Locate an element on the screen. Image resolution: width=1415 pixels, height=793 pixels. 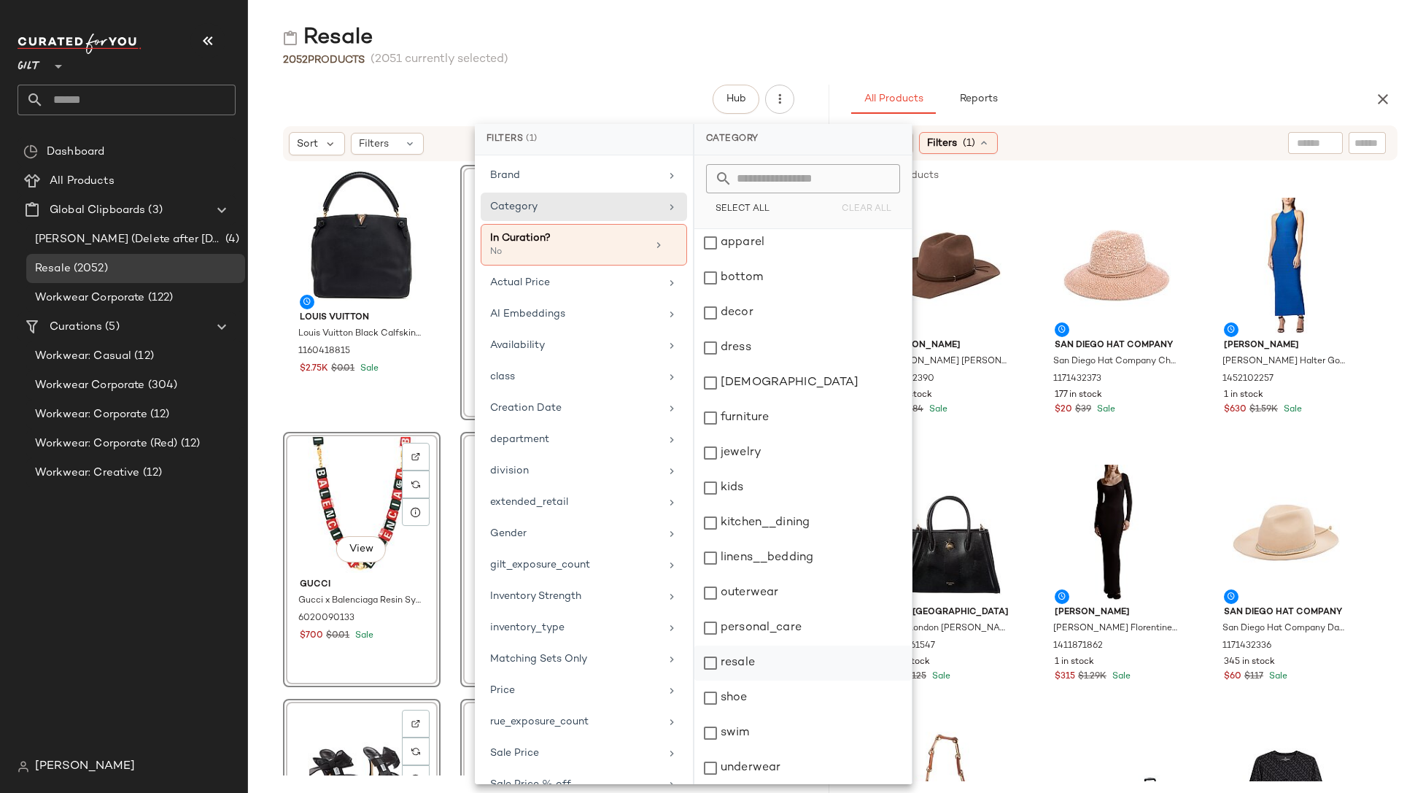
span: (304) is located at coordinates (161, 385).